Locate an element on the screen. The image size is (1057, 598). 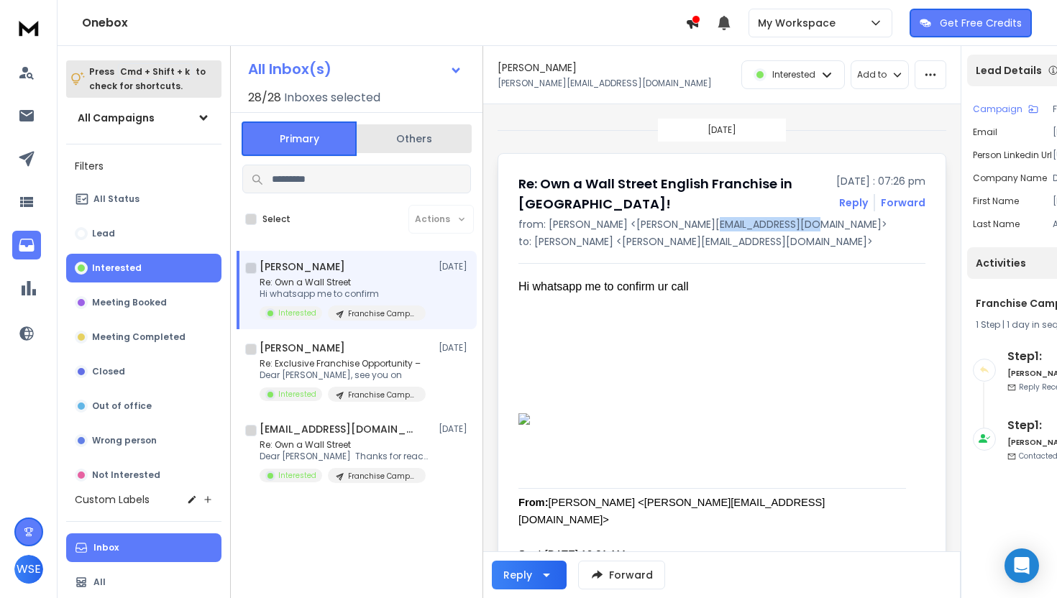
p: Get Free Credits is located at coordinates (980, 23).